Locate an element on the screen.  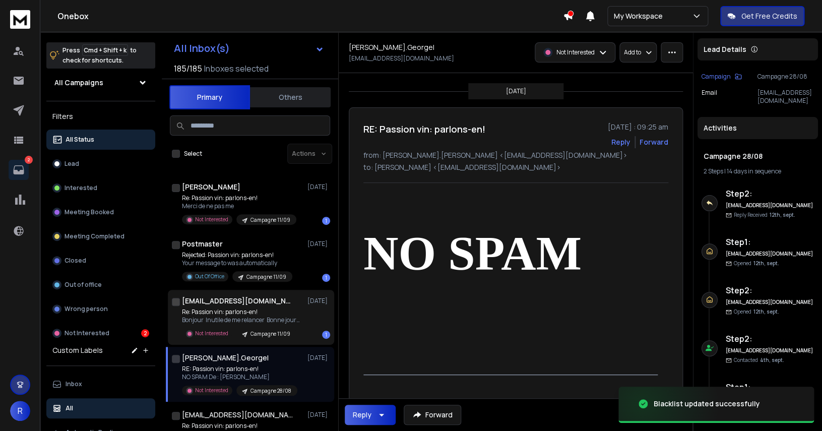
button: Primary is located at coordinates (210, 97).